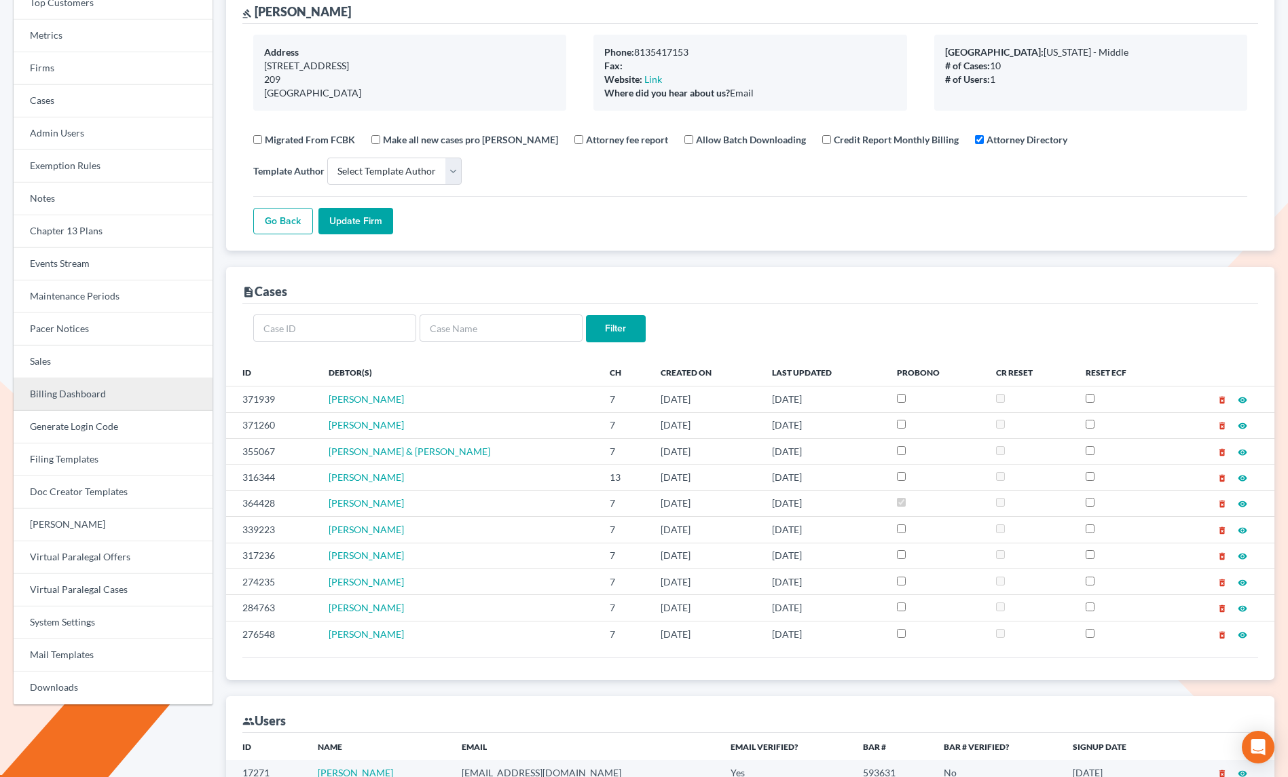 The height and width of the screenshot is (777, 1288). Describe the element at coordinates (113, 623) in the screenshot. I see `a: System Settings` at that location.